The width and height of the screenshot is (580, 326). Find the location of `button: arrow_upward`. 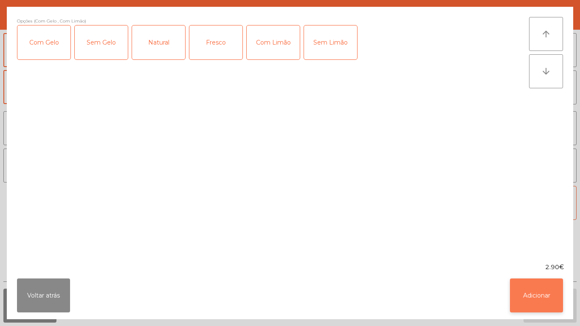

button: arrow_upward is located at coordinates (546, 34).